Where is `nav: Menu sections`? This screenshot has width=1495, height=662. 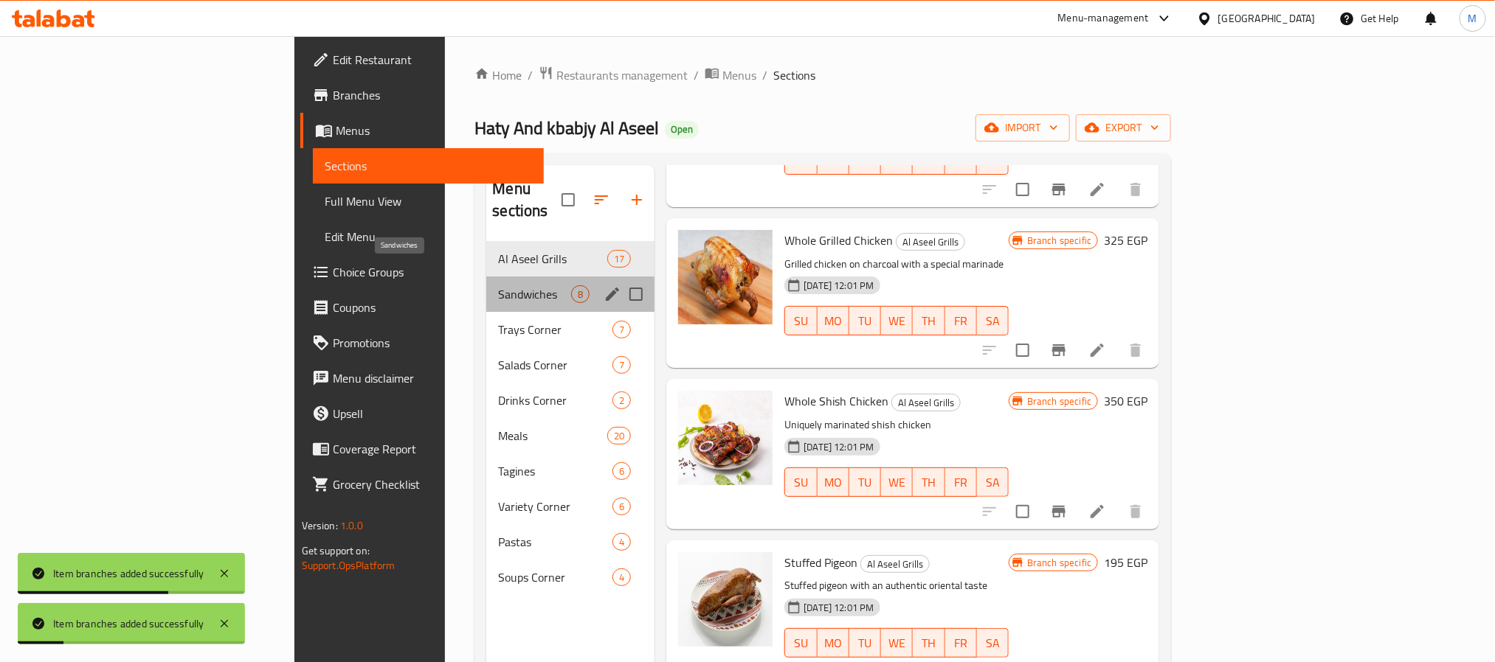
nav: Menu sections is located at coordinates (570, 418).